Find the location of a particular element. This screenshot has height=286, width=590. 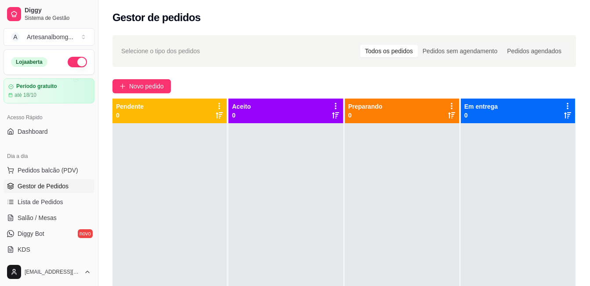

a: Período gratuitoaté 18/10 is located at coordinates (49, 90).